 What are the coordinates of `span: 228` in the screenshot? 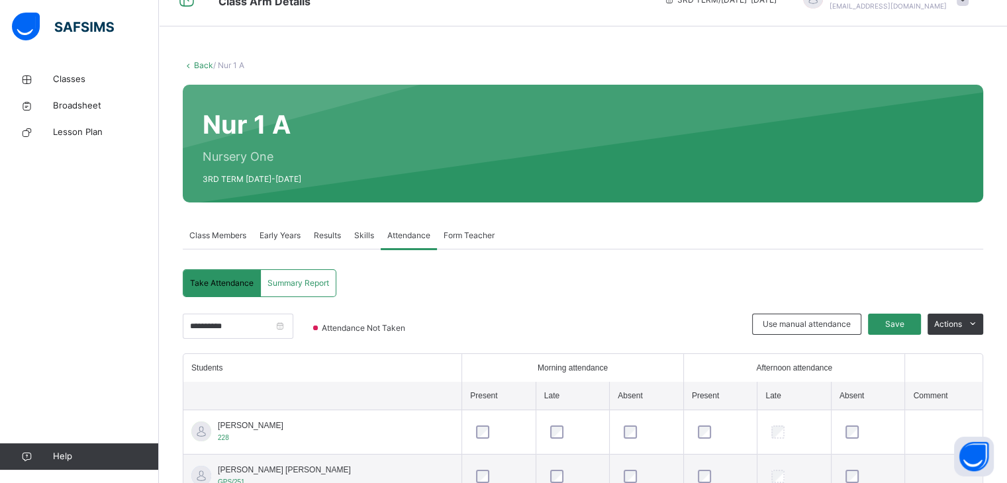 It's located at (223, 438).